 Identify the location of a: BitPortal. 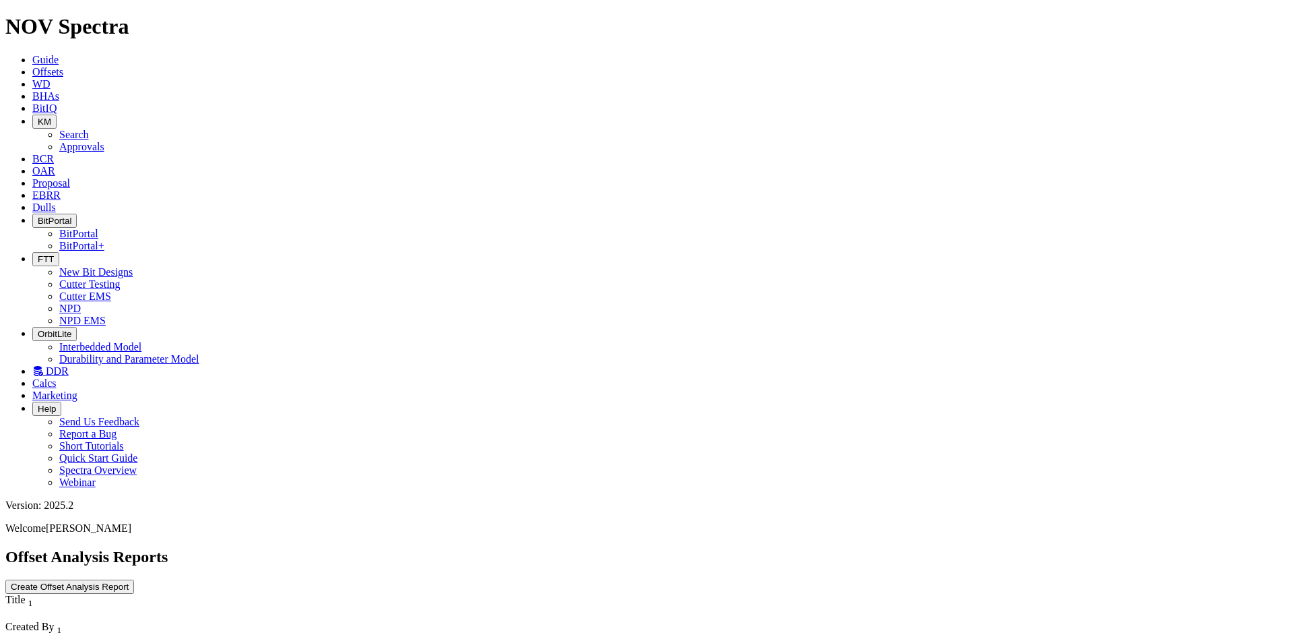
(79, 233).